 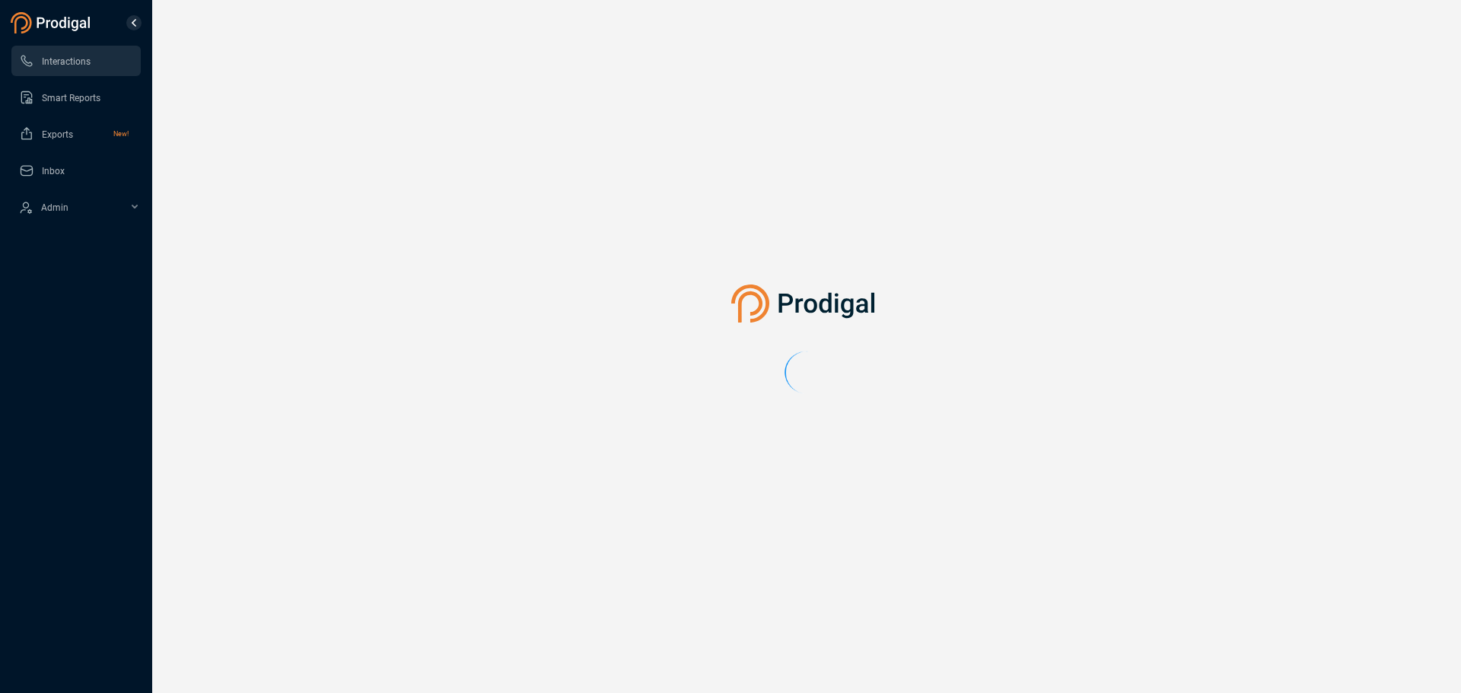 What do you see at coordinates (66, 62) in the screenshot?
I see `span: Interactions` at bounding box center [66, 62].